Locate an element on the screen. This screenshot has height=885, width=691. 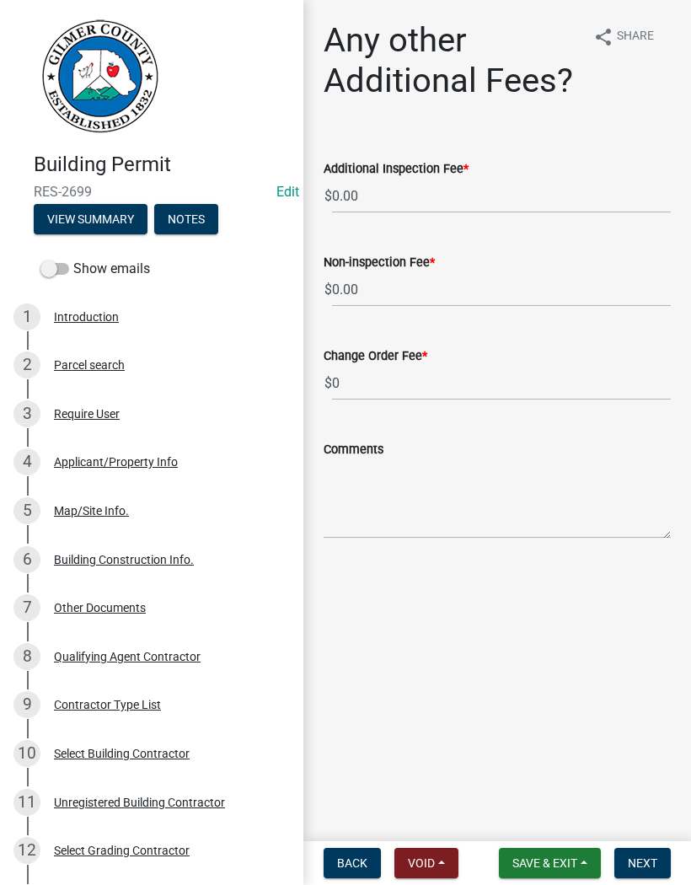
wm-modal-confirm: Edit Application Number is located at coordinates (287, 191).